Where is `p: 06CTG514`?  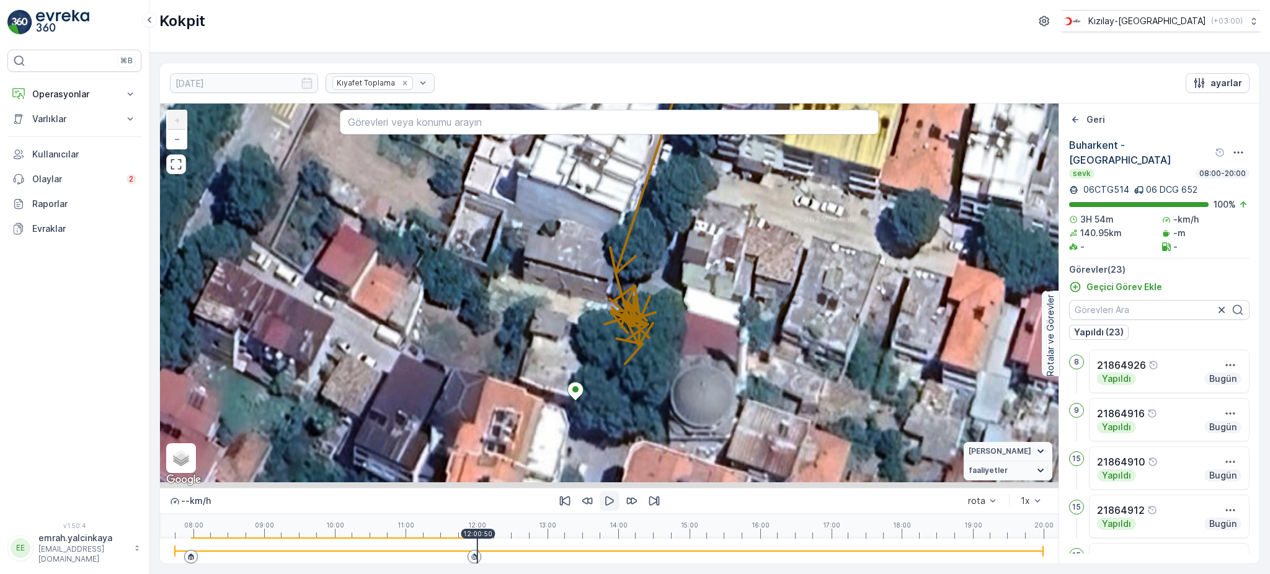
p: 06CTG514 is located at coordinates (1105, 190).